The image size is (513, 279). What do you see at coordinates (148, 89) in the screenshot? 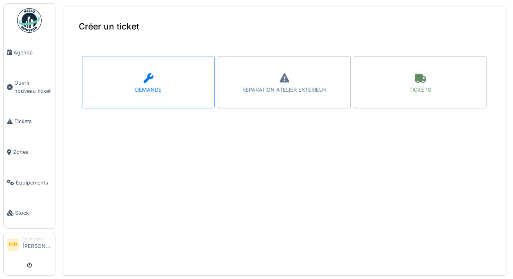
I see `div: DEMANDE` at bounding box center [148, 89].